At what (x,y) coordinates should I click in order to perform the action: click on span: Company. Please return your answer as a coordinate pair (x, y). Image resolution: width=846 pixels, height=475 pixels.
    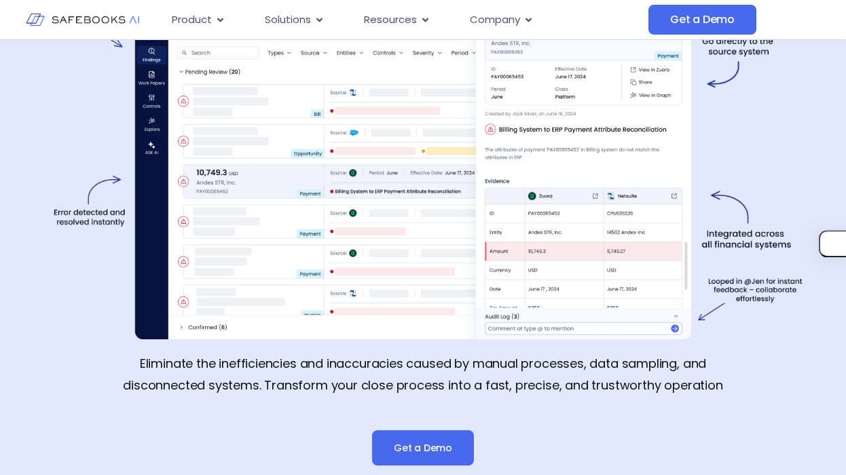
    Looking at the image, I should click on (495, 20).